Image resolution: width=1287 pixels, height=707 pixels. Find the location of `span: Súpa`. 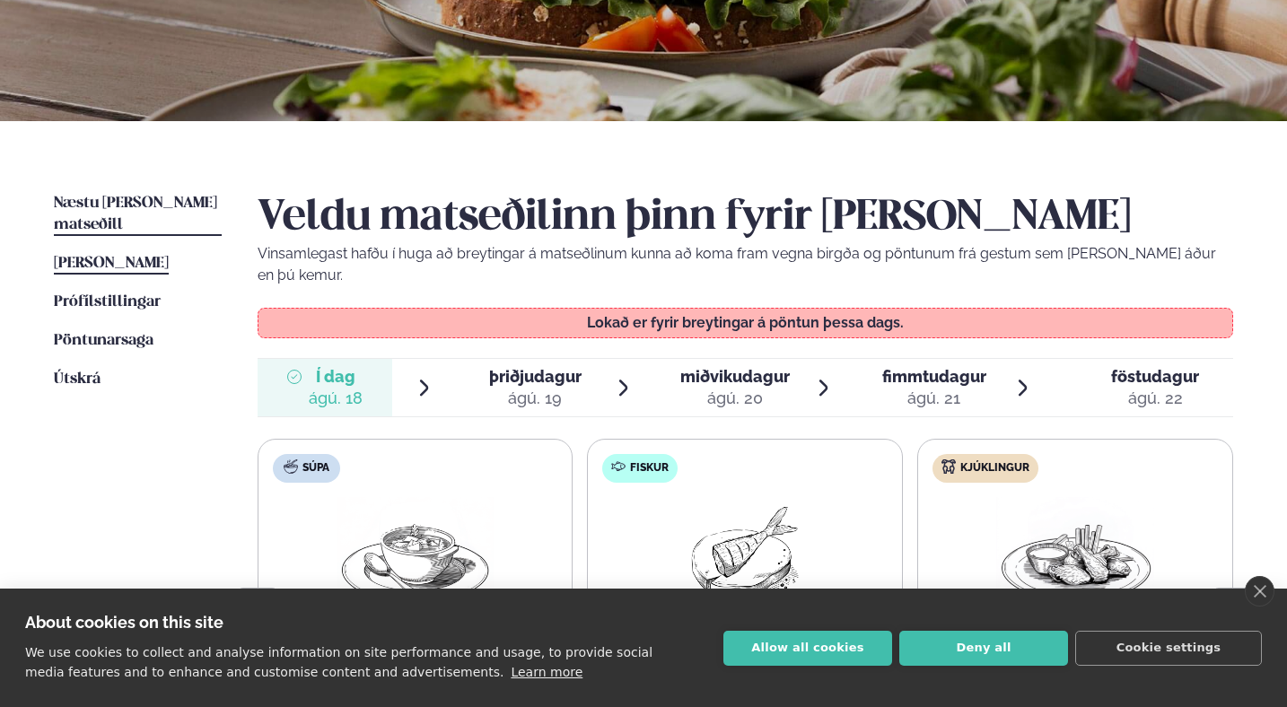

span: Súpa is located at coordinates (316, 468).